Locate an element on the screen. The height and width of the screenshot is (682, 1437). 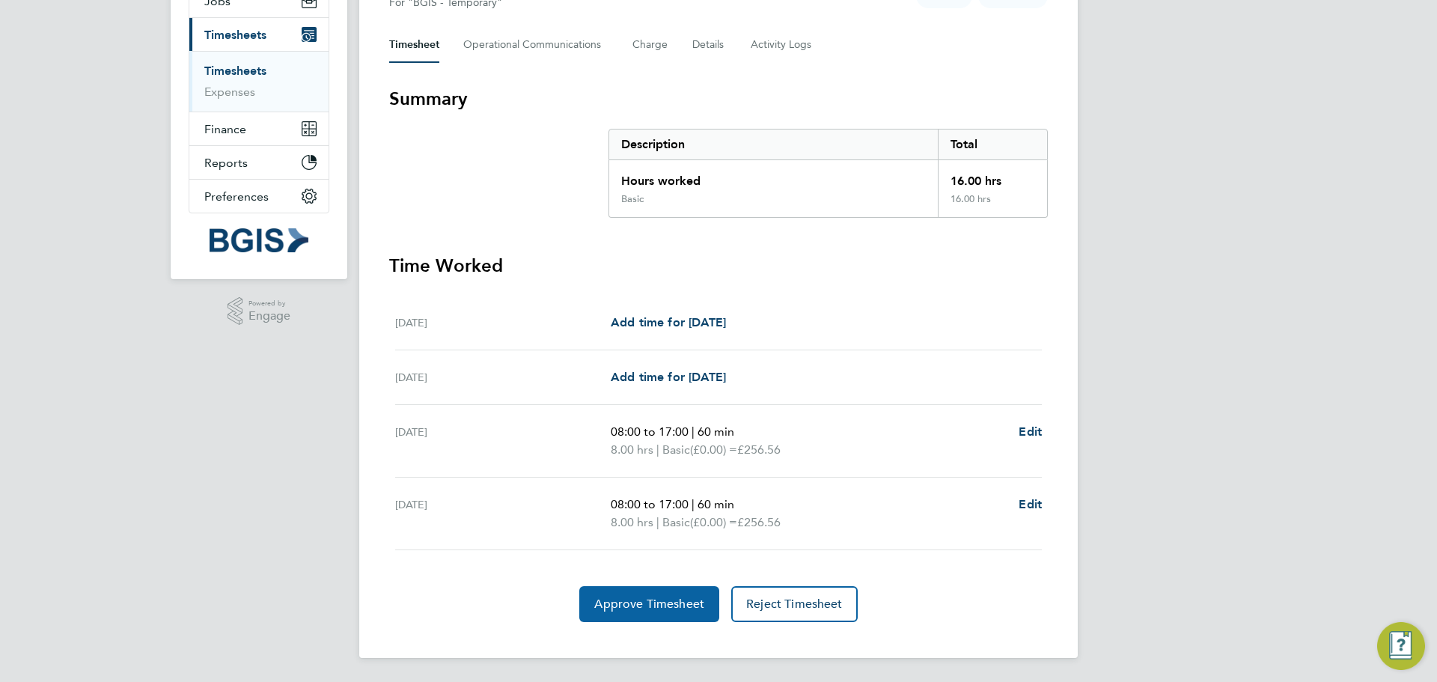
div: Description is located at coordinates (773, 144).